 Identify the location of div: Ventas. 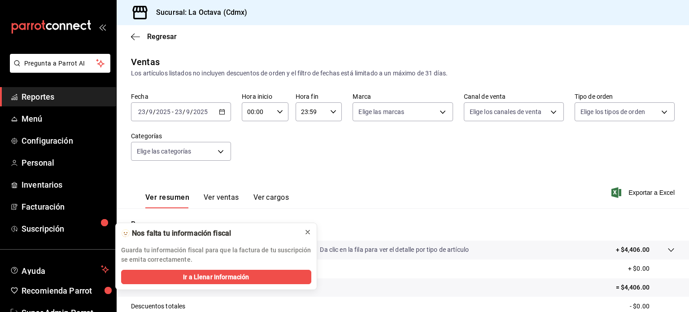
(145, 62).